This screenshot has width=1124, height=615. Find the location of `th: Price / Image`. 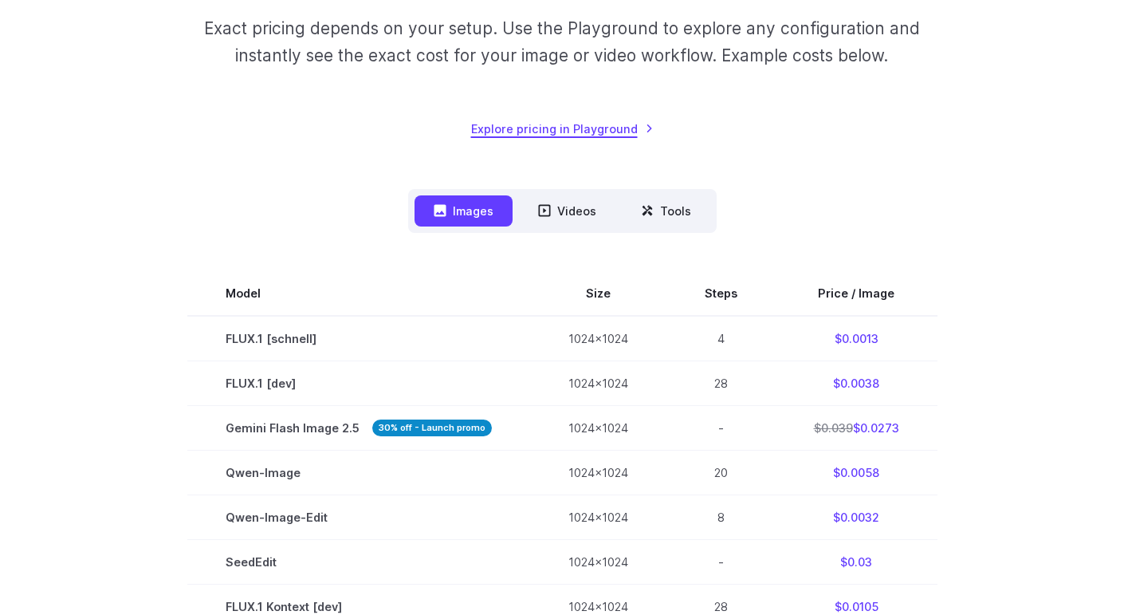

th: Price / Image is located at coordinates (856, 293).